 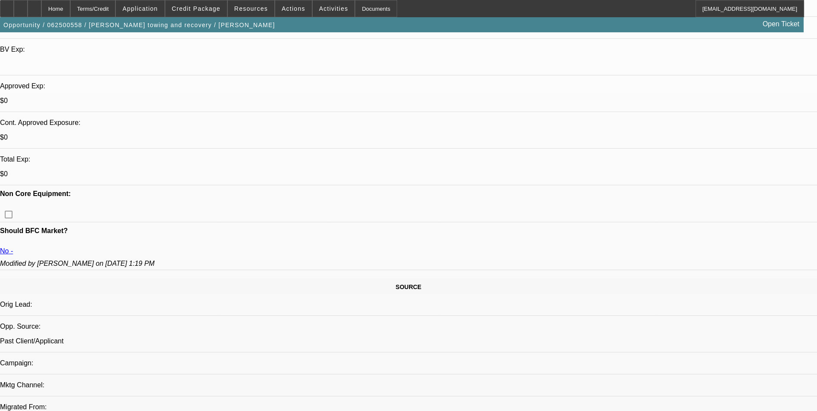 What do you see at coordinates (409, 287) in the screenshot?
I see `span: SOURCE` at bounding box center [409, 287].